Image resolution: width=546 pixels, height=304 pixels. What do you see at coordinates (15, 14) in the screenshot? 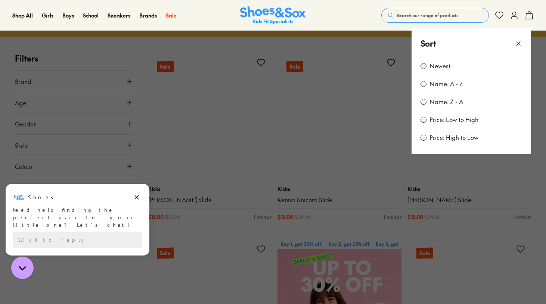
I see `button: Gorgias live chat` at bounding box center [15, 14].